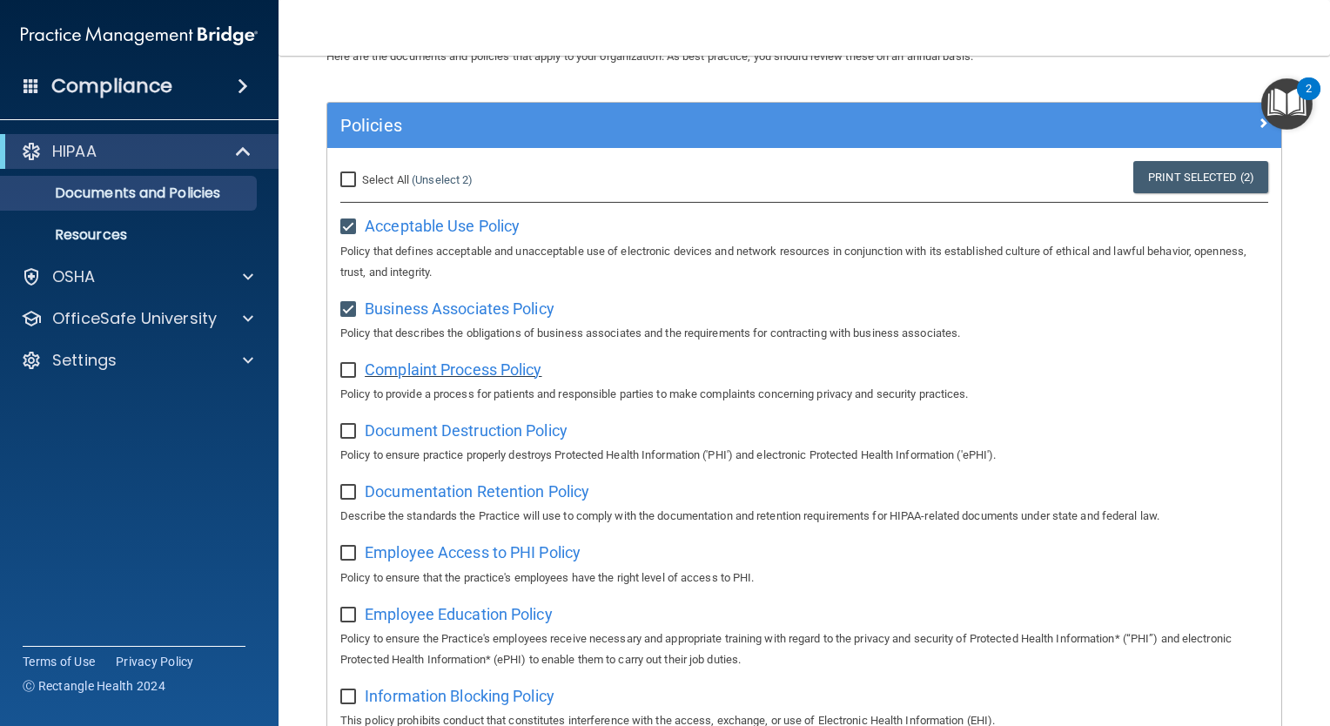 The image size is (1330, 726). Describe the element at coordinates (111, 86) in the screenshot. I see `h4: Compliance` at that location.